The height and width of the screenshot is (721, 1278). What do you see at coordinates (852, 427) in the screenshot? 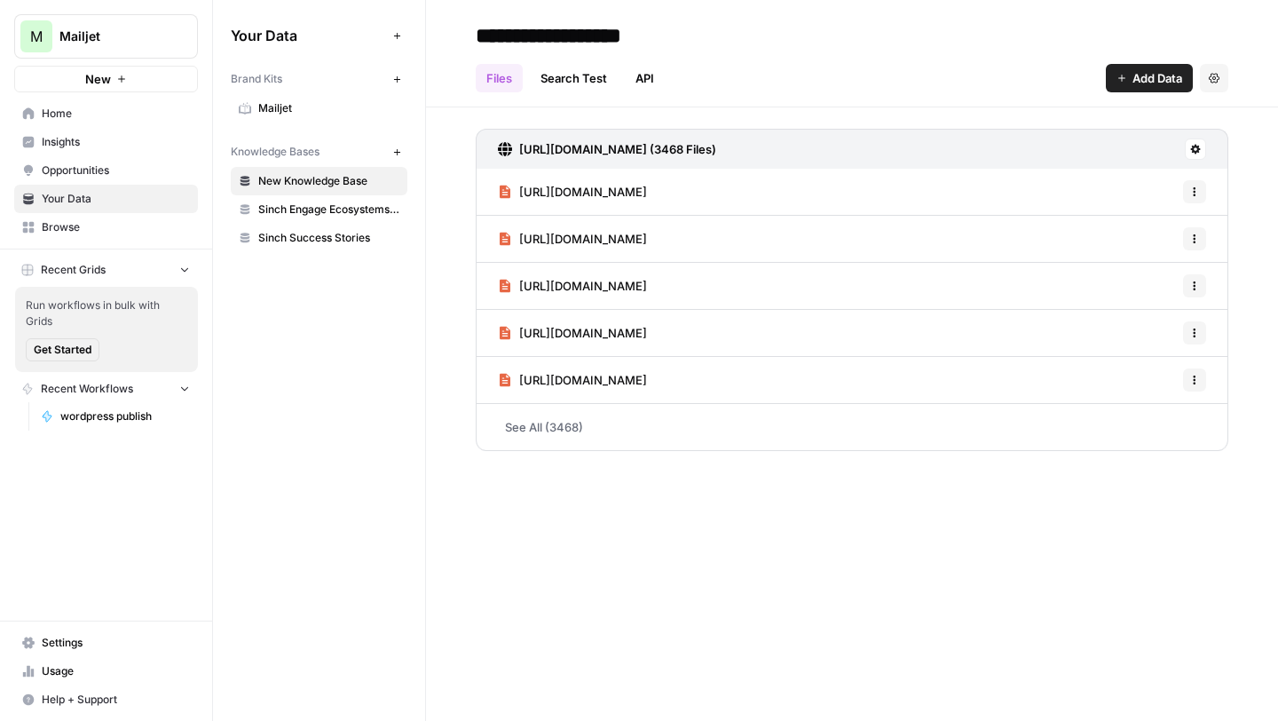
I see `a: See All (3468)` at bounding box center [852, 427].